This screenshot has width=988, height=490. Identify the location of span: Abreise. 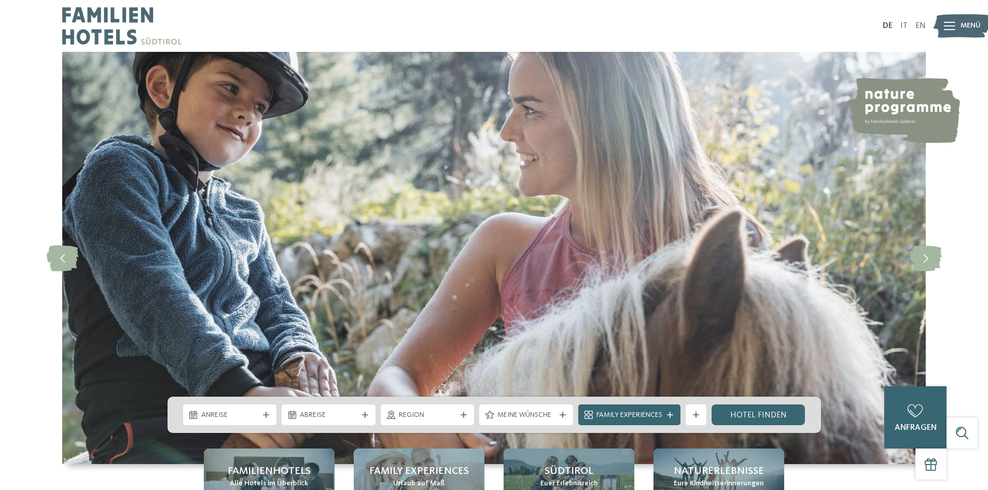
(328, 415).